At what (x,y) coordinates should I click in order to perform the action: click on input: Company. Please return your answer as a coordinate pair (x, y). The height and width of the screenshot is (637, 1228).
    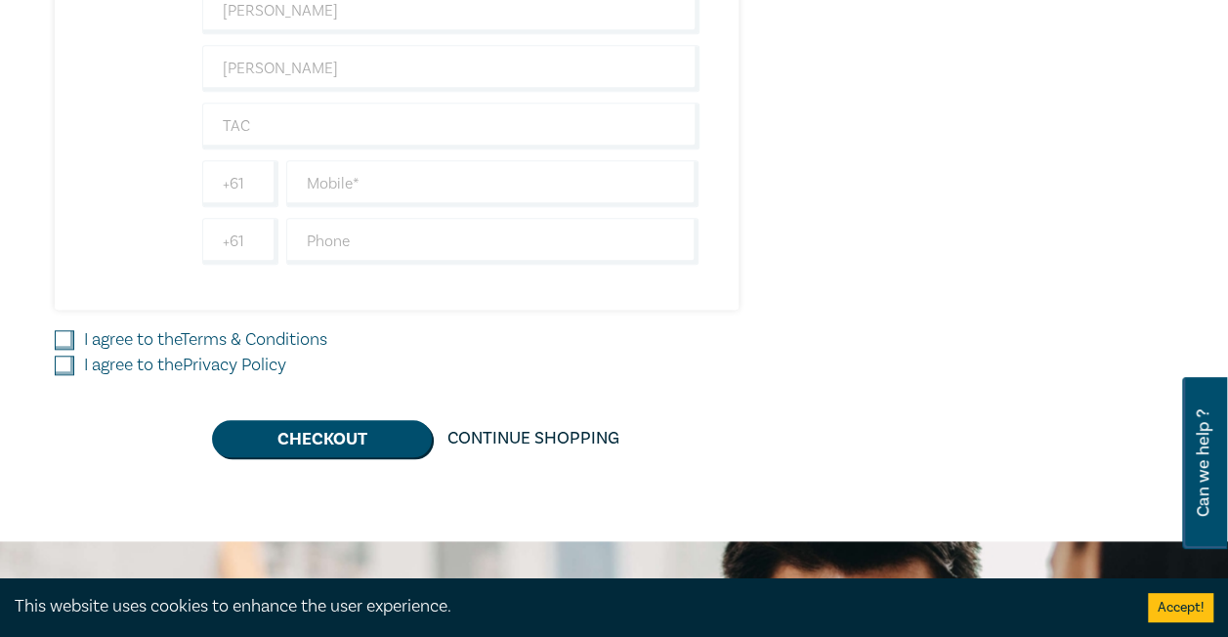
    Looking at the image, I should click on (451, 126).